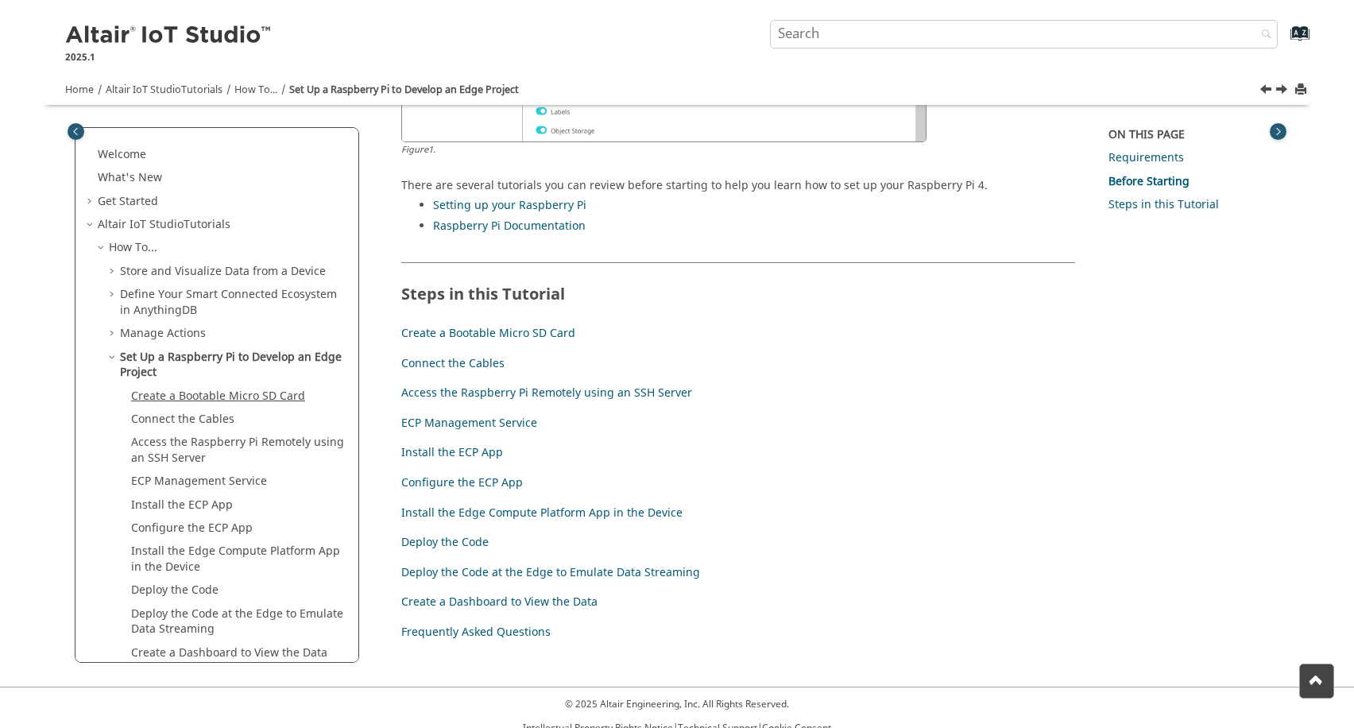 This screenshot has width=1354, height=728. Describe the element at coordinates (431, 149) in the screenshot. I see `span: 1` at that location.